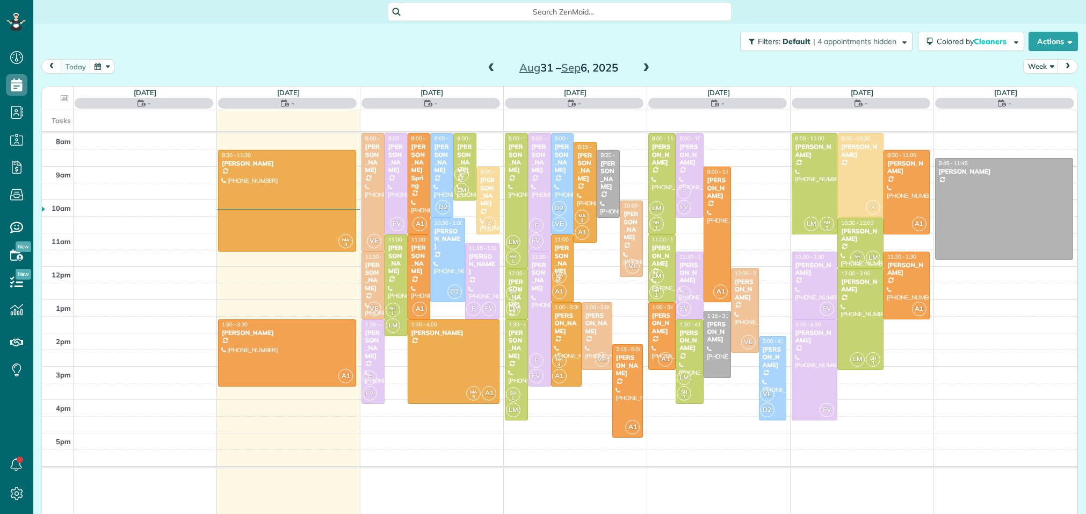  Describe the element at coordinates (971, 41) in the screenshot. I see `button: Colored byCleaners` at that location.